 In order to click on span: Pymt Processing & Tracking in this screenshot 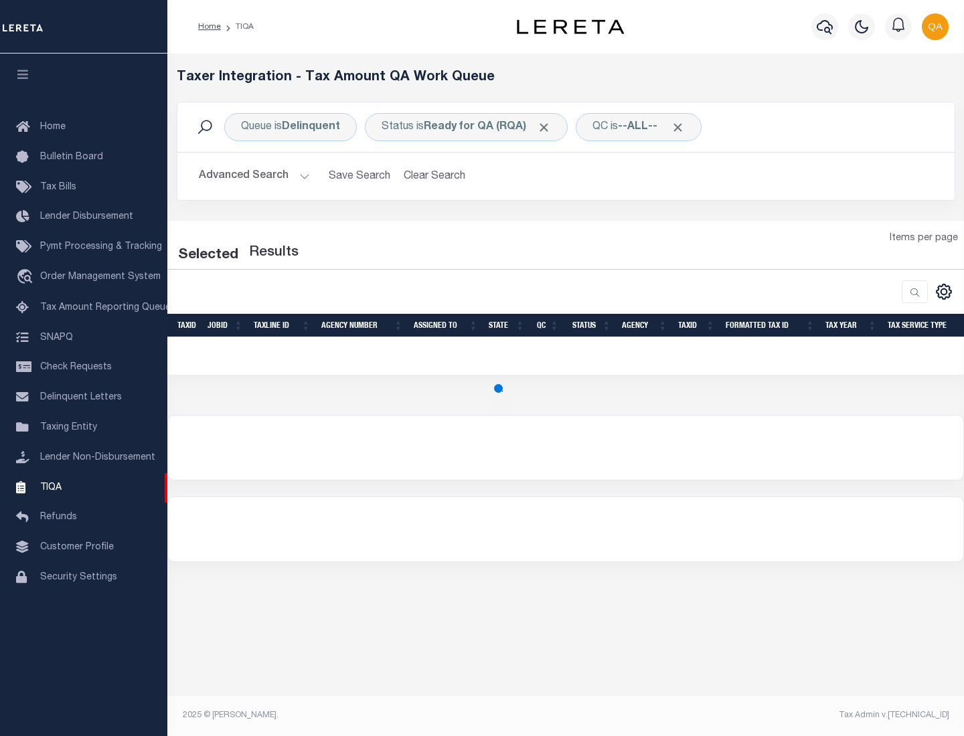, I will do `click(101, 247)`.